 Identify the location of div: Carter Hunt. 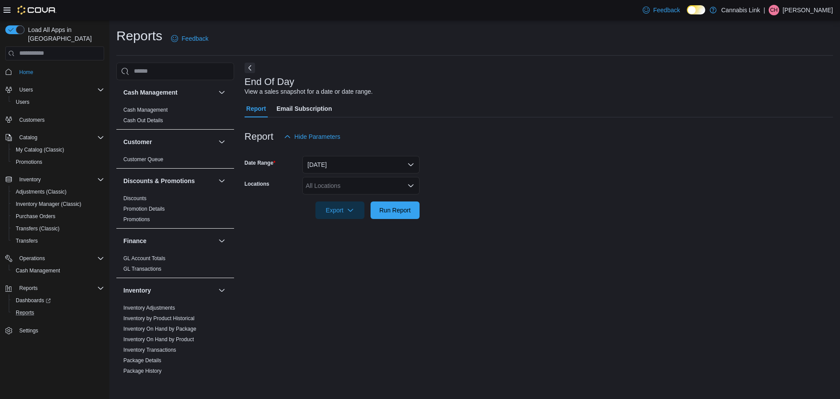
(774, 10).